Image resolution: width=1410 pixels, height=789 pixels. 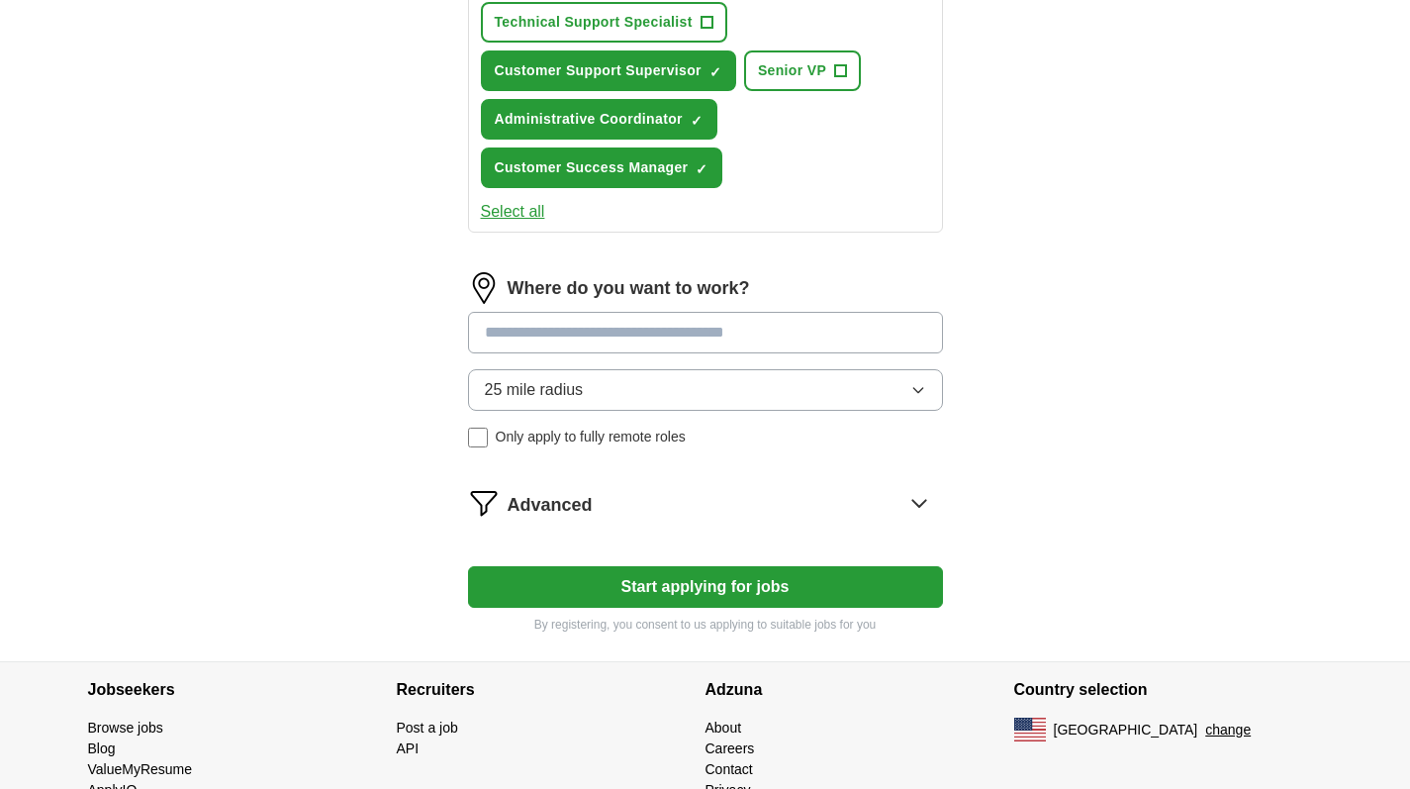 What do you see at coordinates (126, 727) in the screenshot?
I see `a: Browse jobs` at bounding box center [126, 727].